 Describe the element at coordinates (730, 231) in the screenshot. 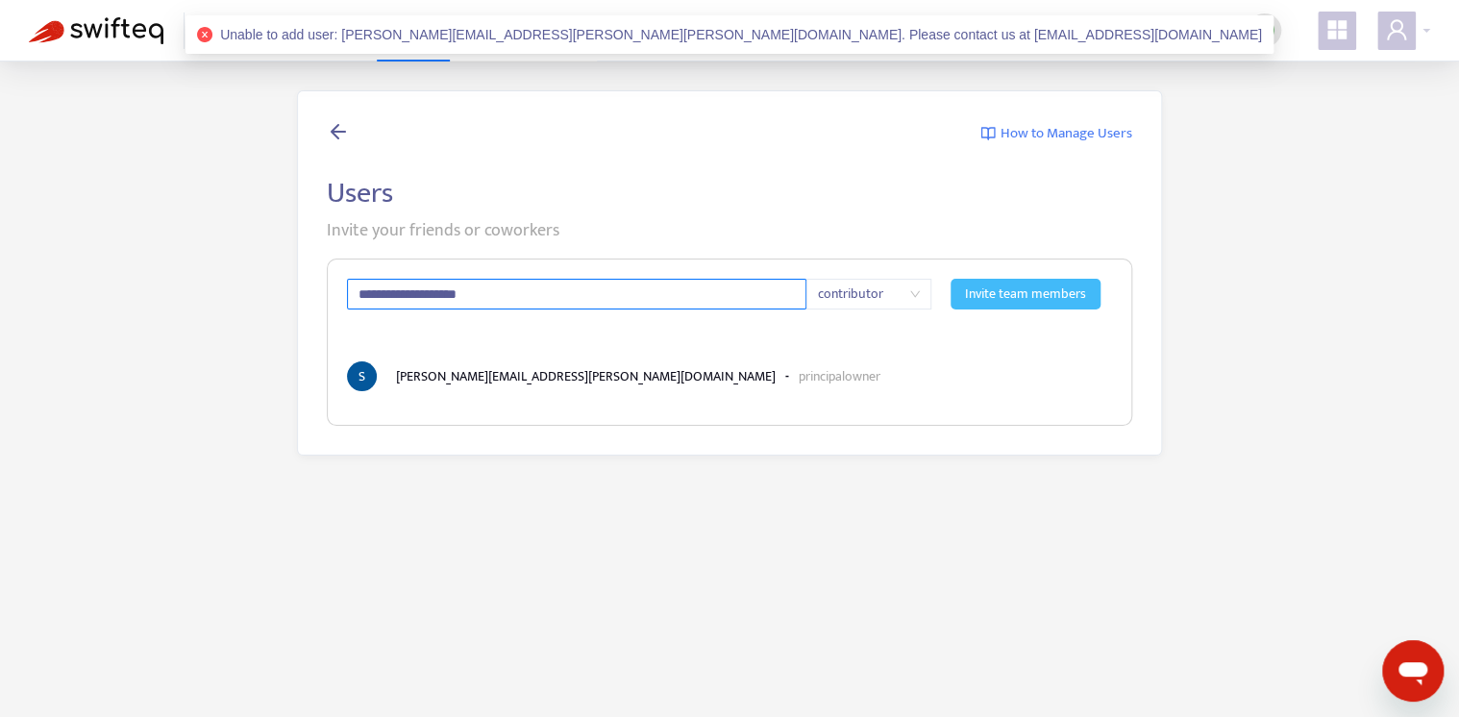

I see `p: Invite your friends or coworkers` at that location.